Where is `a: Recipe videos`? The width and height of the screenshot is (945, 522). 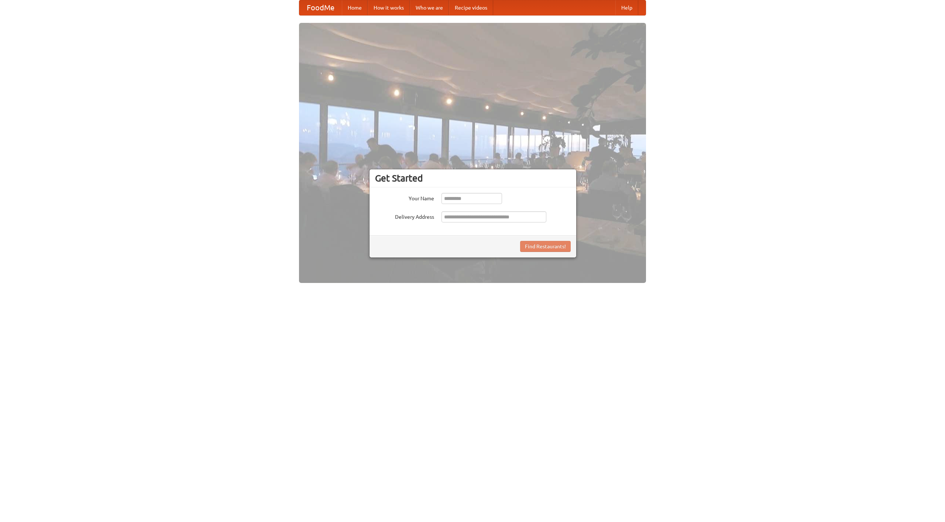 a: Recipe videos is located at coordinates (471, 8).